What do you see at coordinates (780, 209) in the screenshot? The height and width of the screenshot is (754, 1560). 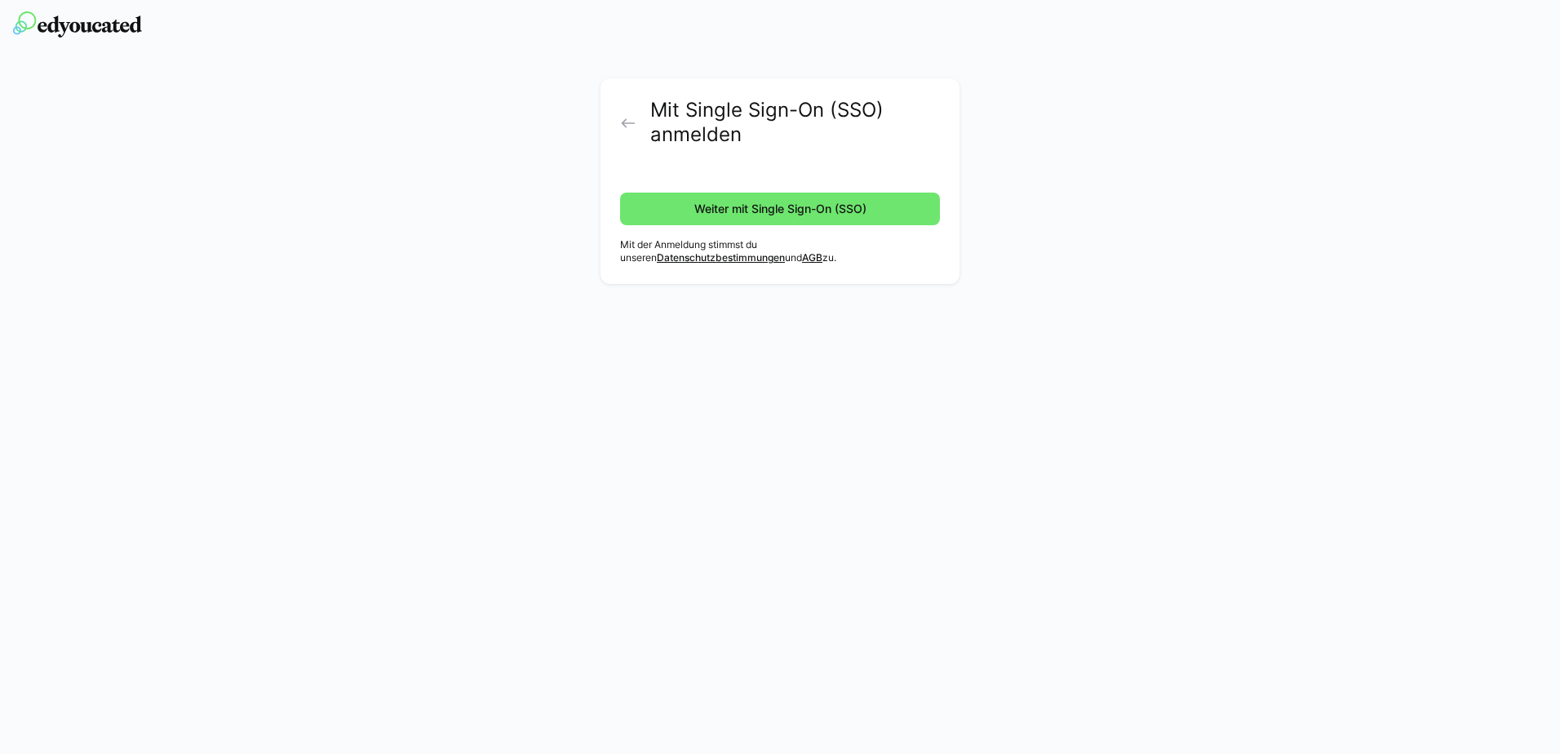 I see `span: Weiter mit Single Sign-On (SSO)` at bounding box center [780, 209].